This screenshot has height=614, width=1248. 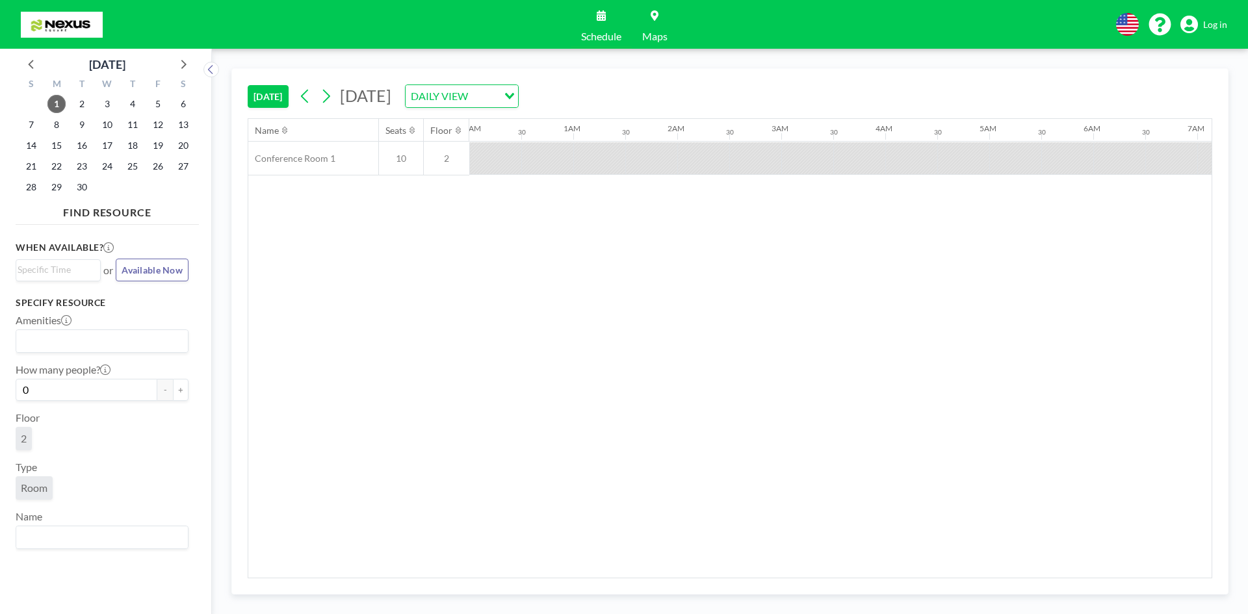 I want to click on span: Monday, September 8, 2025, so click(x=57, y=125).